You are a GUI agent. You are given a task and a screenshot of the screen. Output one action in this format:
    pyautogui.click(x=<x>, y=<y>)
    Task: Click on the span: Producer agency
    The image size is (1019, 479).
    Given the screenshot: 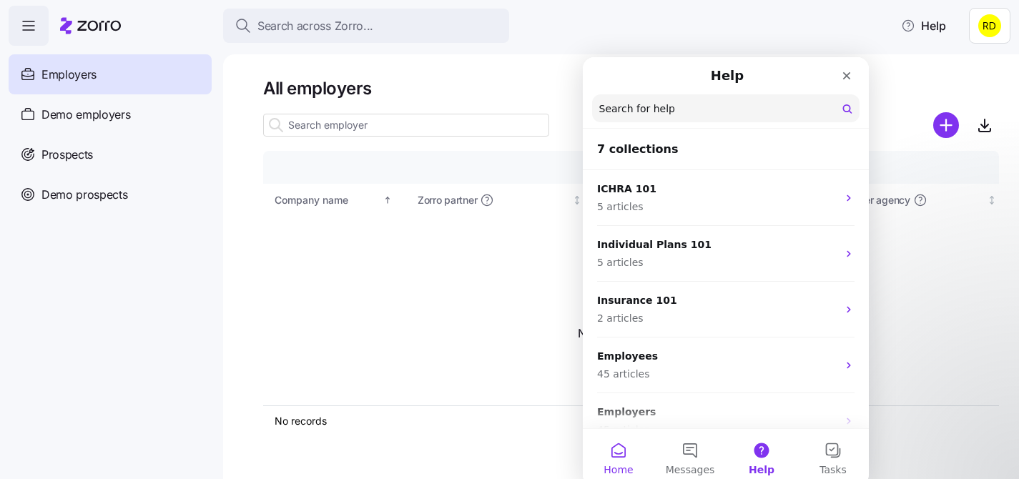 What is the action you would take?
    pyautogui.click(x=871, y=200)
    